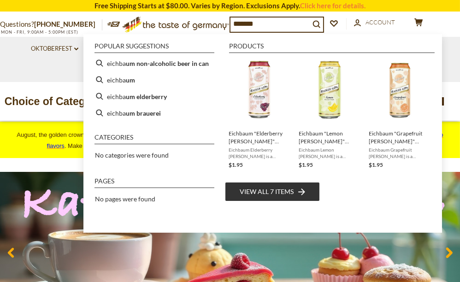 The width and height of the screenshot is (460, 282). I want to click on a: Click here for details., so click(333, 6).